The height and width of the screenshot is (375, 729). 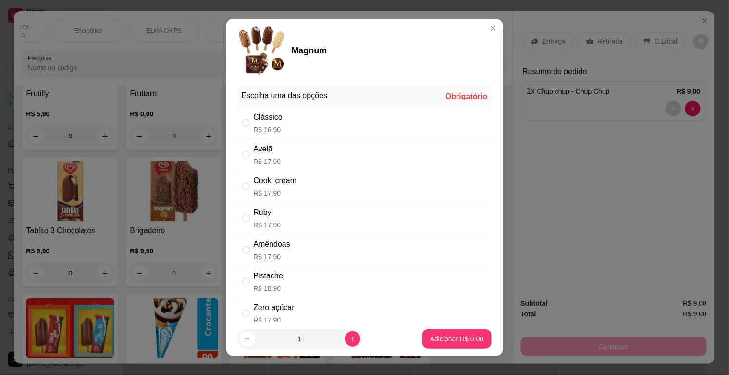 I want to click on div: Obrigatório, so click(x=466, y=97).